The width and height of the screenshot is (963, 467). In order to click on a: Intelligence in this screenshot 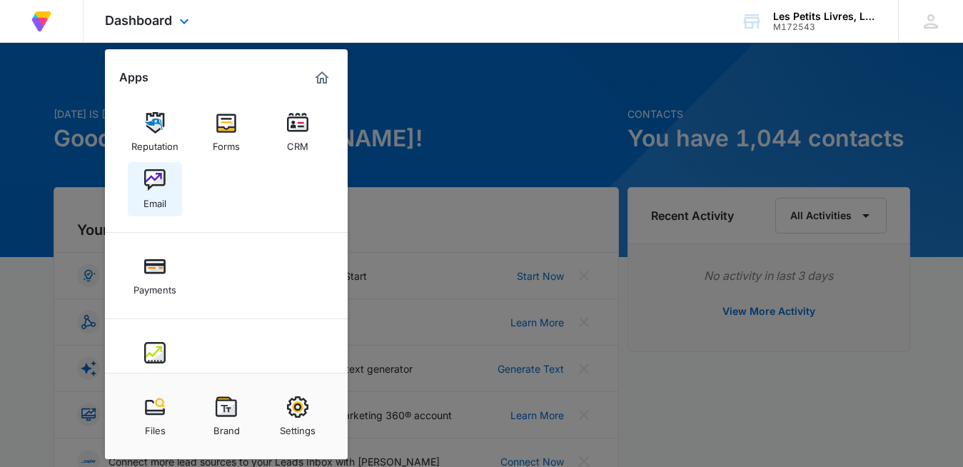, I will do `click(155, 362)`.